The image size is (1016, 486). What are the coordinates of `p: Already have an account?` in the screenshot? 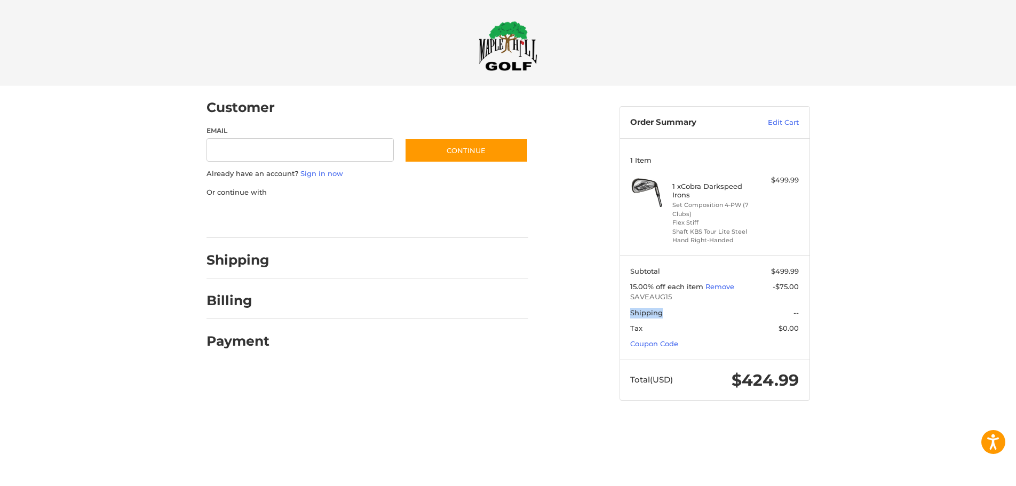 It's located at (367, 174).